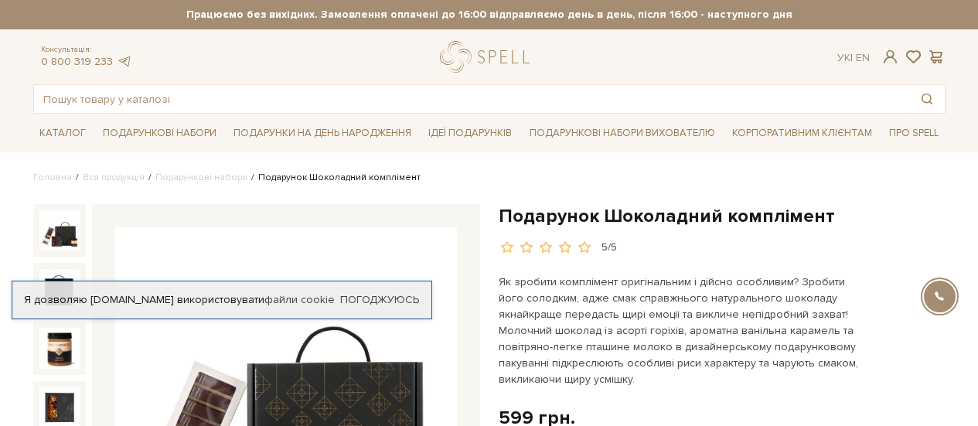 The image size is (978, 426). I want to click on a: Корпоративним клієнтам, so click(801, 133).